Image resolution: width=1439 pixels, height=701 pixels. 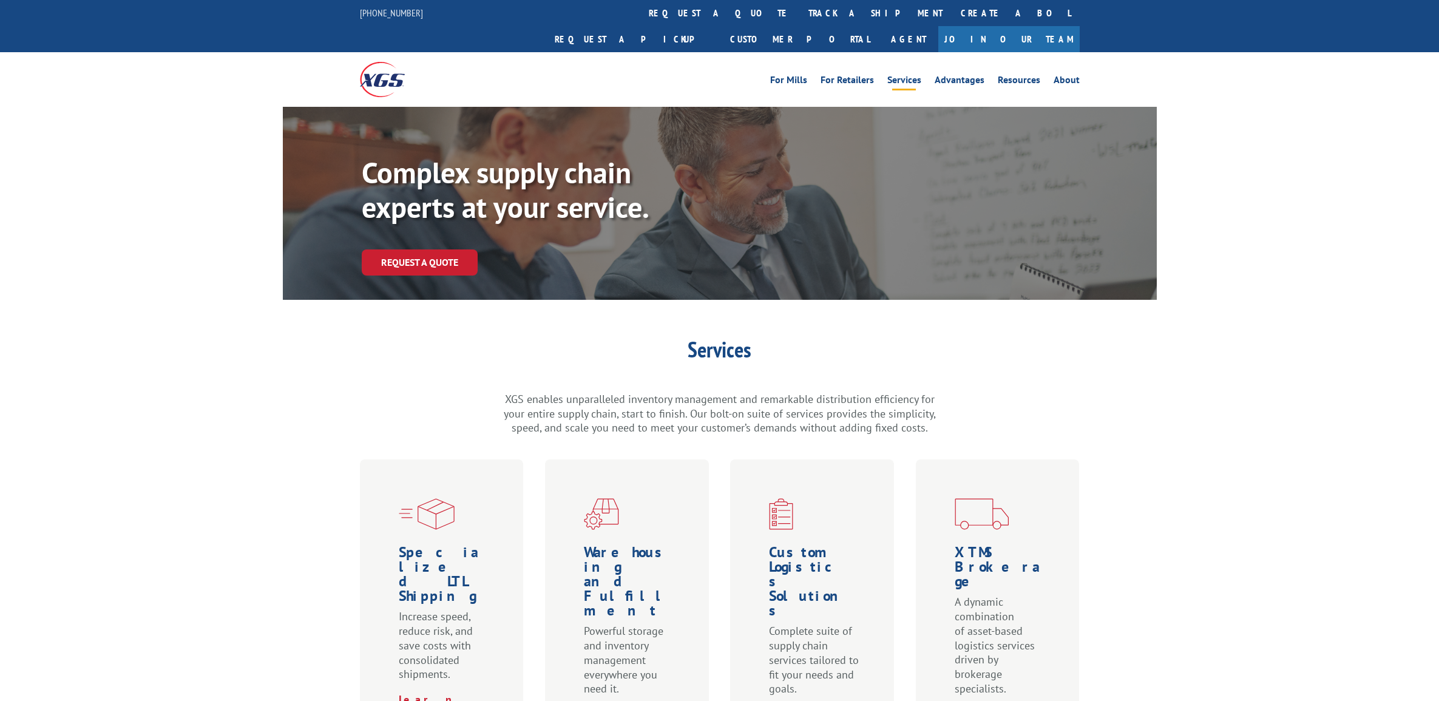 What do you see at coordinates (908, 39) in the screenshot?
I see `a: Agent` at bounding box center [908, 39].